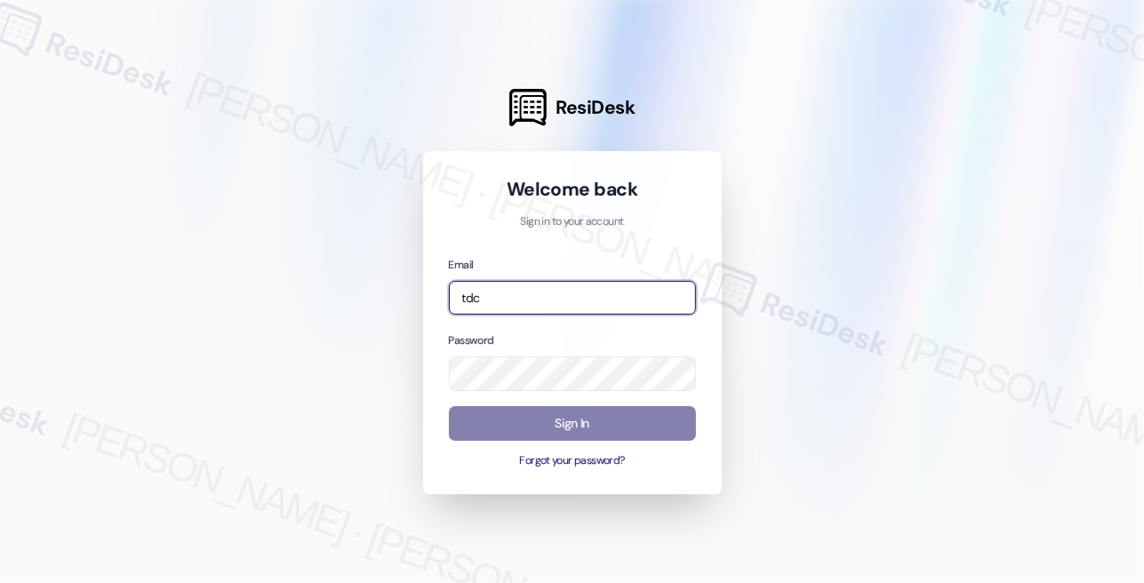 Image resolution: width=1144 pixels, height=583 pixels. What do you see at coordinates (461, 265) in the screenshot?
I see `label: Email` at bounding box center [461, 265].